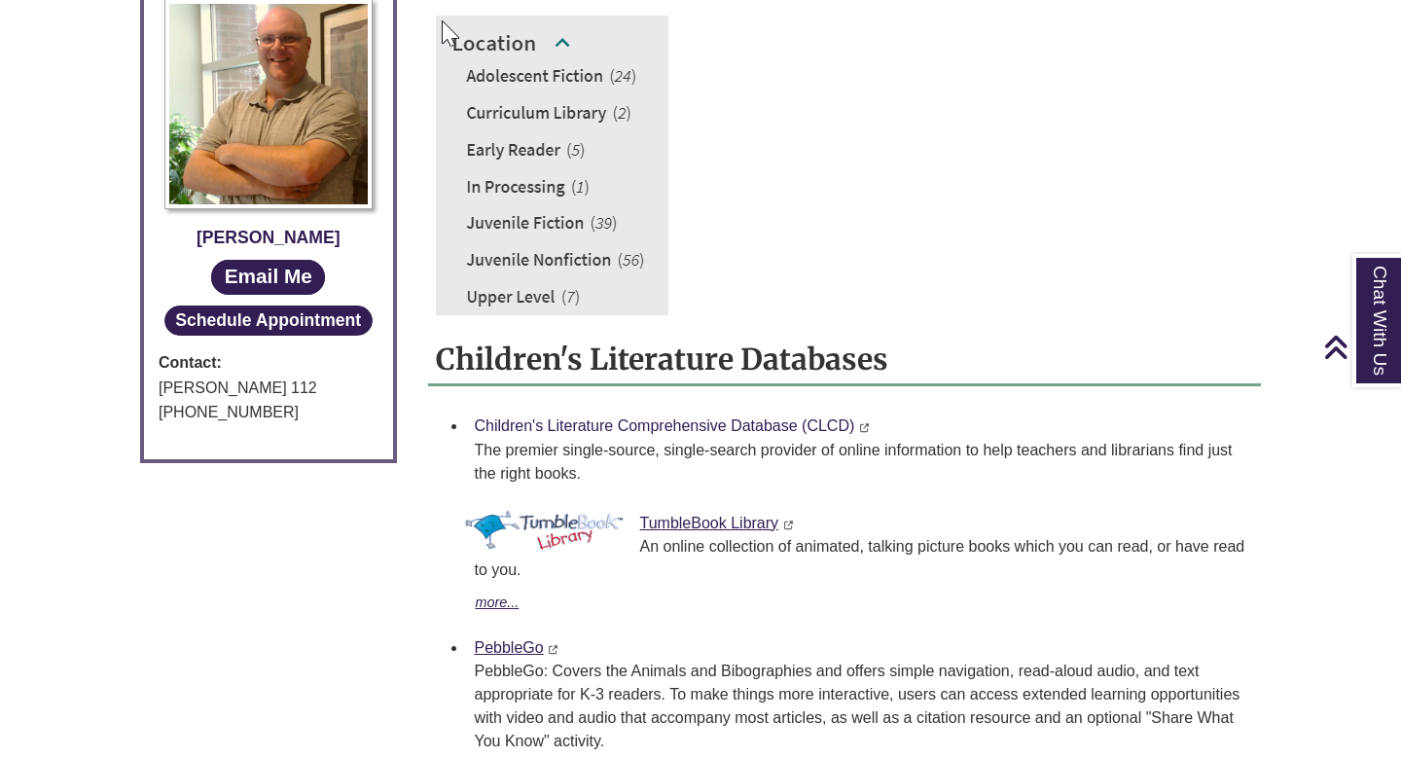  What do you see at coordinates (551, 165) in the screenshot?
I see `img: Example of location facet` at bounding box center [551, 165].